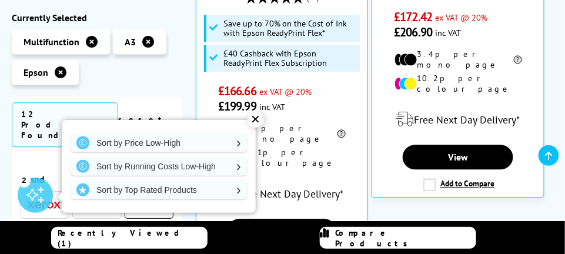  I want to click on li: 10.1p per colour page, so click(281, 157).